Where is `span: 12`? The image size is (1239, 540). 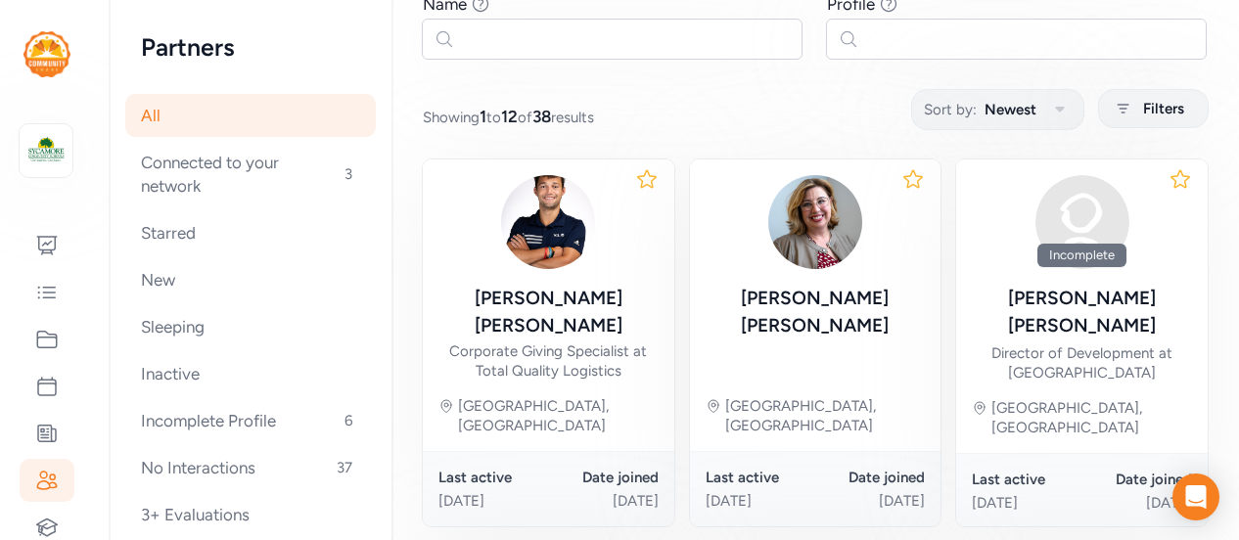 span: 12 is located at coordinates (509, 116).